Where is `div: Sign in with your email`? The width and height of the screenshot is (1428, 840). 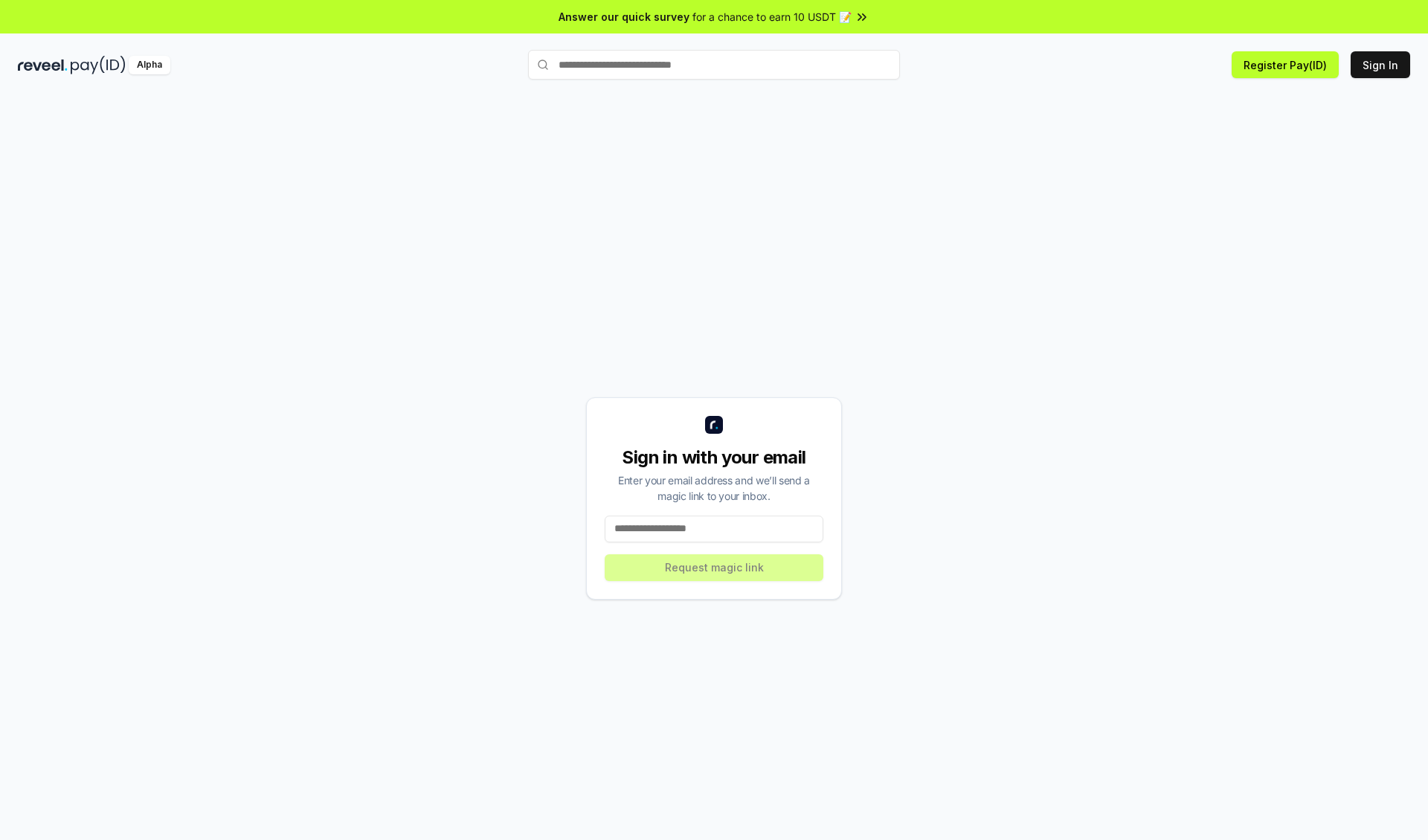 div: Sign in with your email is located at coordinates (714, 457).